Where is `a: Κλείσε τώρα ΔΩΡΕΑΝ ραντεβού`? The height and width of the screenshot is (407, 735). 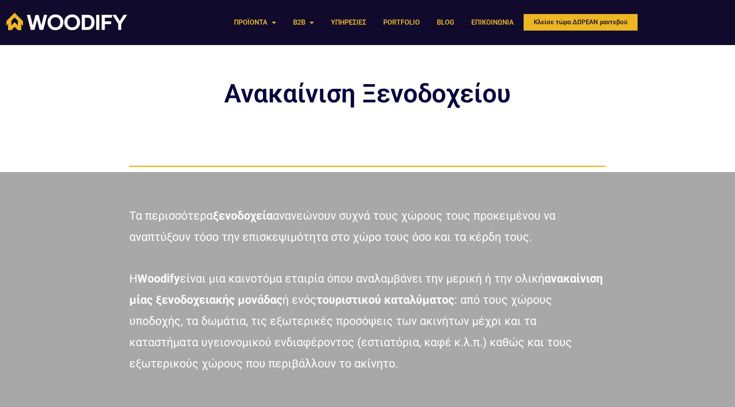 a: Κλείσε τώρα ΔΩΡΕΑΝ ραντεβού is located at coordinates (580, 22).